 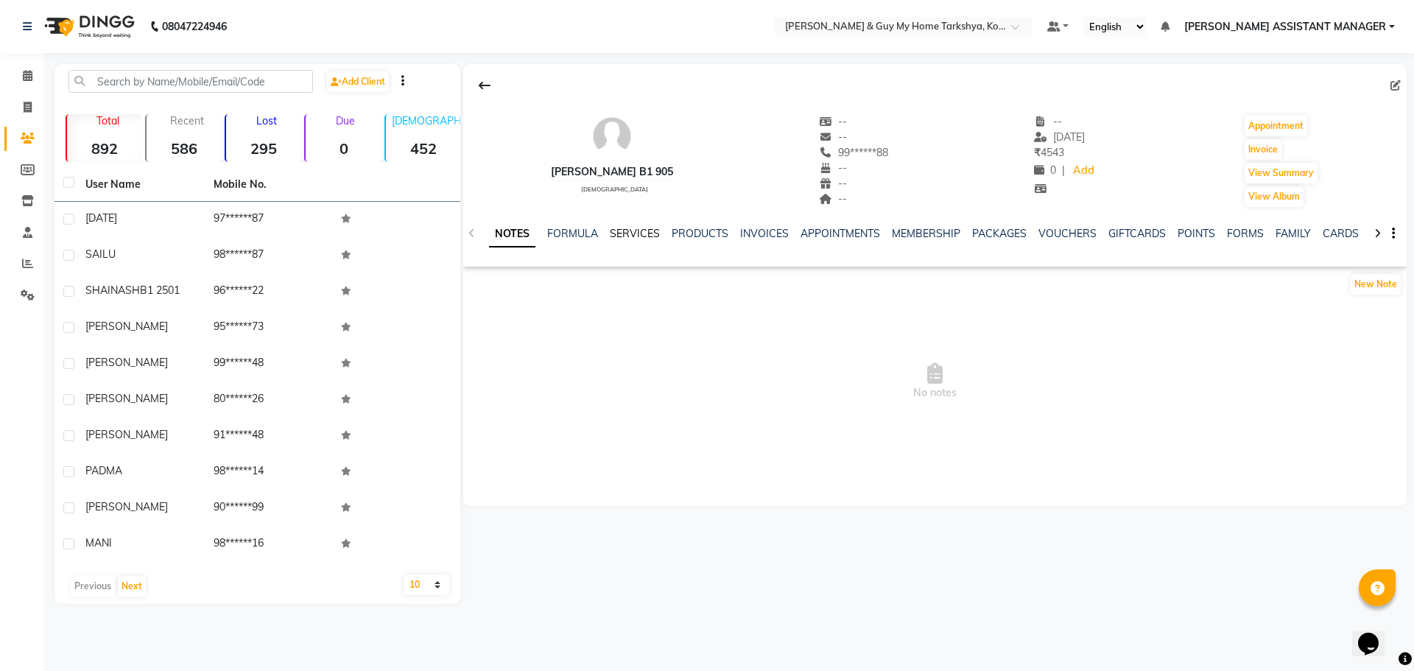 What do you see at coordinates (1083, 171) in the screenshot?
I see `a: Add` at bounding box center [1083, 171].